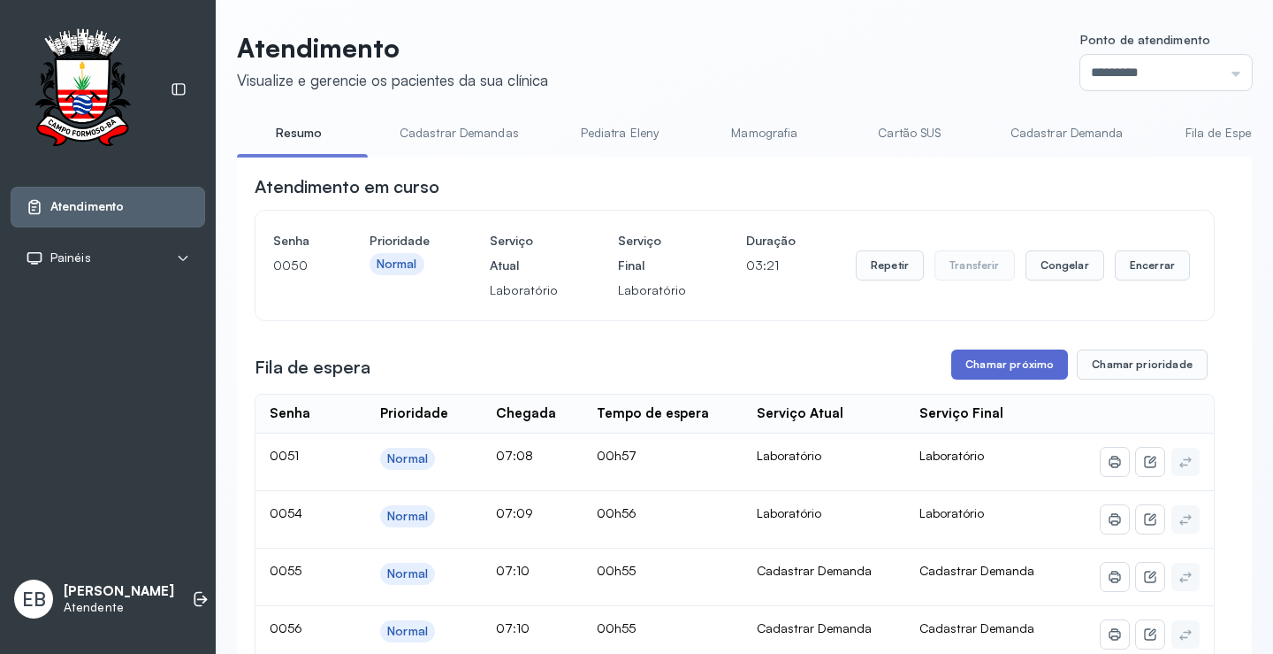 The image size is (1273, 654). Describe the element at coordinates (299, 133) in the screenshot. I see `a: Resumo` at that location.